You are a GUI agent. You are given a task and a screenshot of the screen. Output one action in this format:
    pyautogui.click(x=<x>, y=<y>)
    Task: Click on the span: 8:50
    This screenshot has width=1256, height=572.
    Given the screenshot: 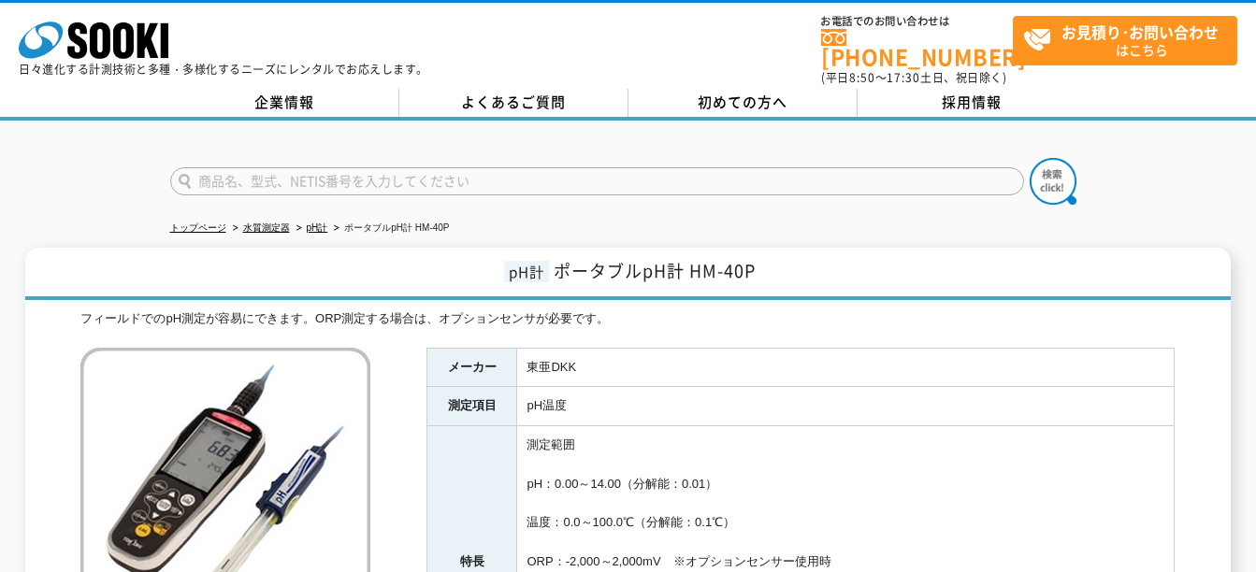 What is the action you would take?
    pyautogui.click(x=862, y=78)
    